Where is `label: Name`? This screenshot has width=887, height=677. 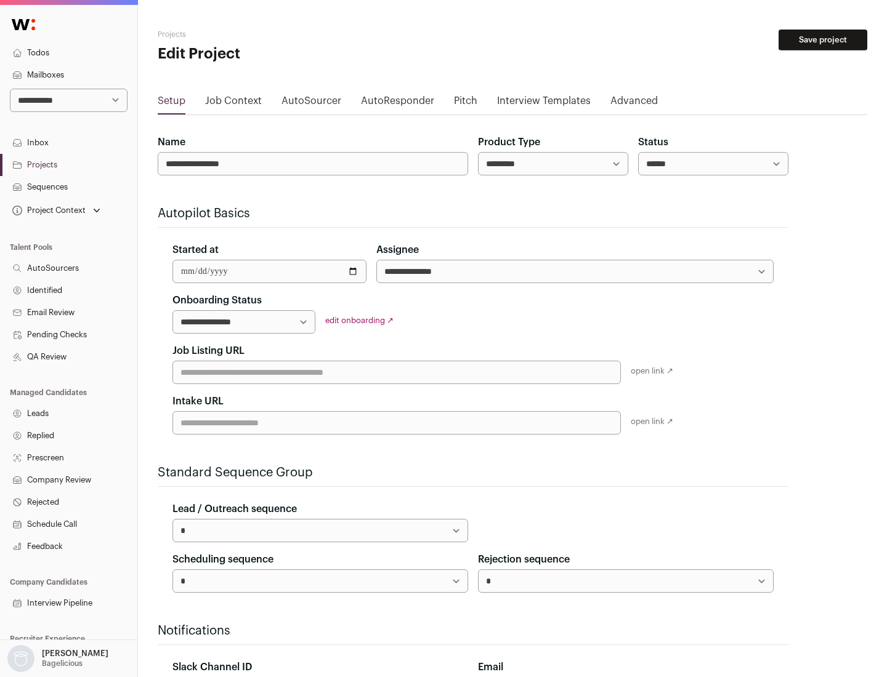
label: Name is located at coordinates (171, 142).